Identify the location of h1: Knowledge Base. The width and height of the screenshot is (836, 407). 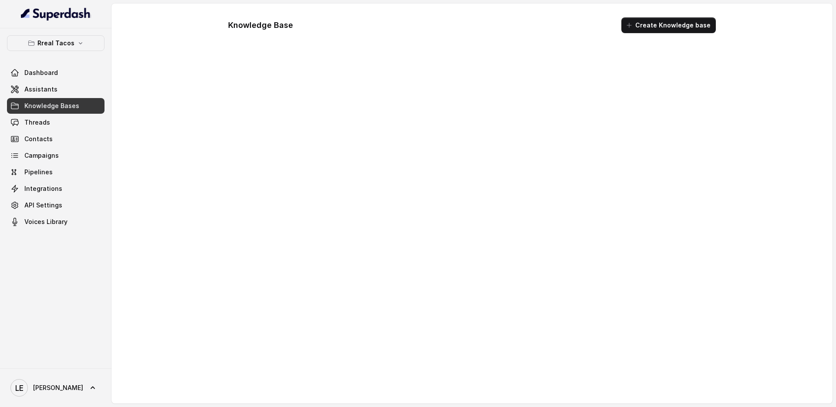
(260, 25).